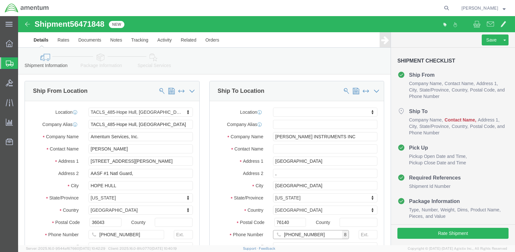  I want to click on img: logo, so click(27, 8).